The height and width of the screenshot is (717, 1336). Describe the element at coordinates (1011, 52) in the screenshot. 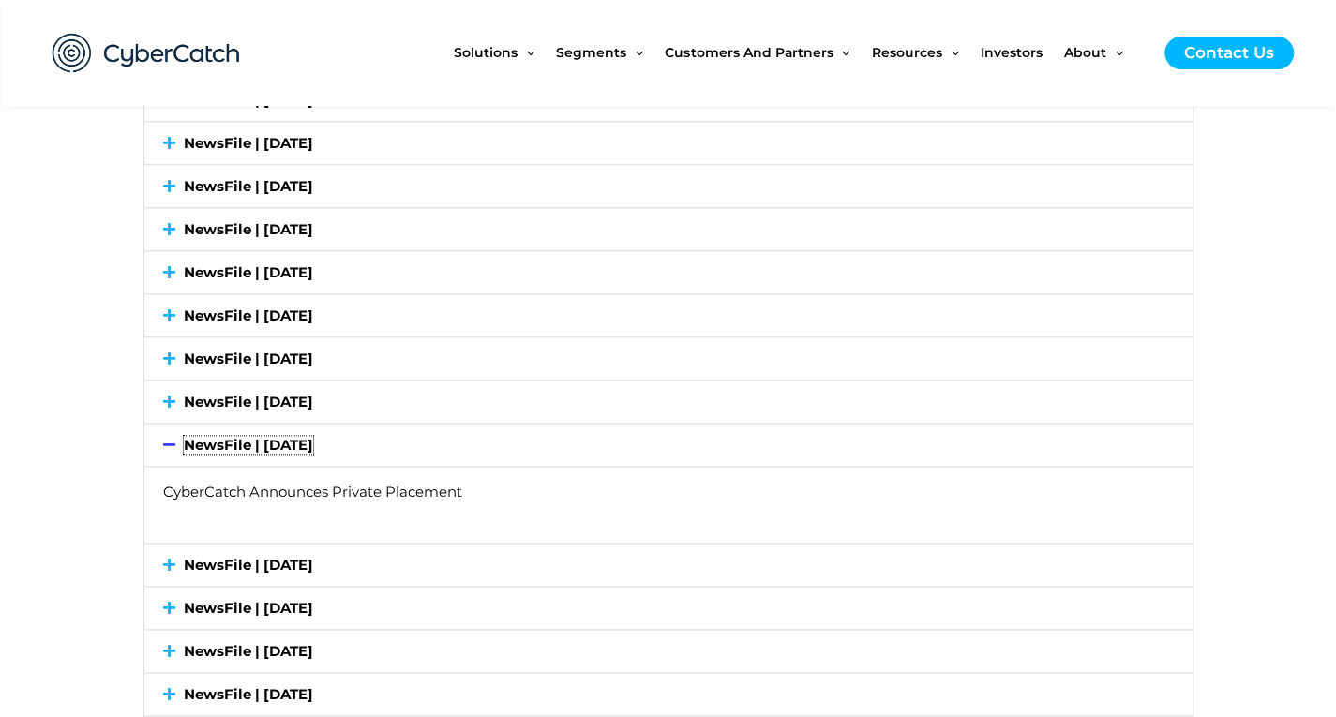

I see `span: Investors` at that location.